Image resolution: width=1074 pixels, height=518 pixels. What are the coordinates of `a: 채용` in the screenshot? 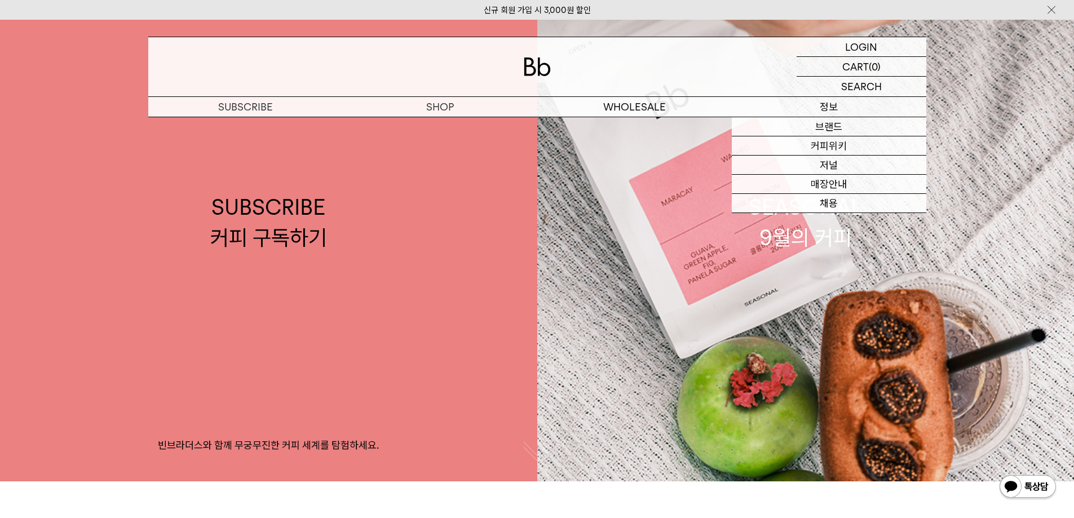 It's located at (829, 203).